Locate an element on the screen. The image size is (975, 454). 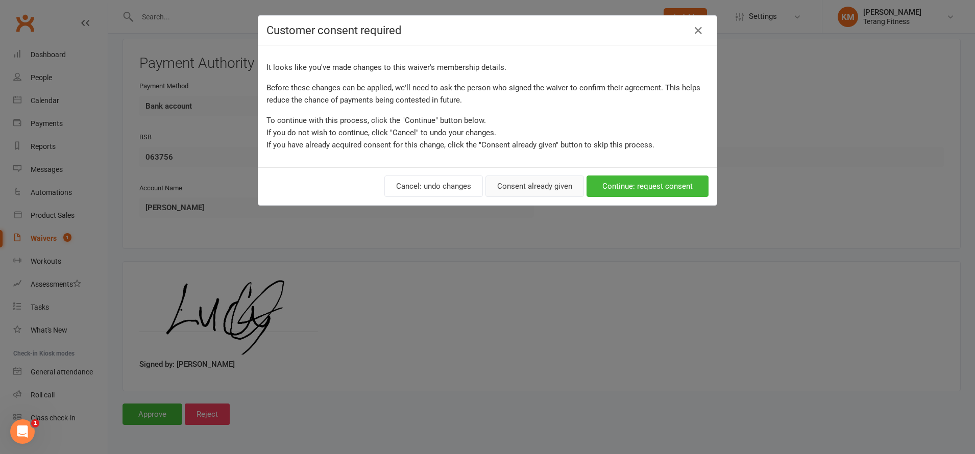
button: Continue: request consent is located at coordinates (647, 186).